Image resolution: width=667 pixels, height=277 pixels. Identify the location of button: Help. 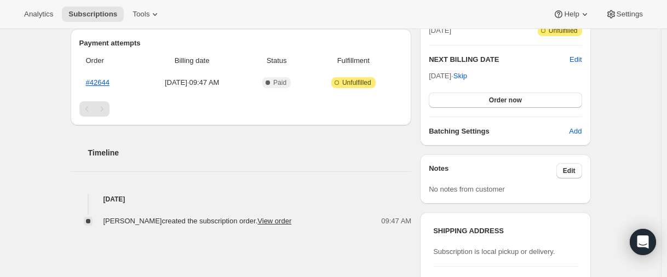
(571, 14).